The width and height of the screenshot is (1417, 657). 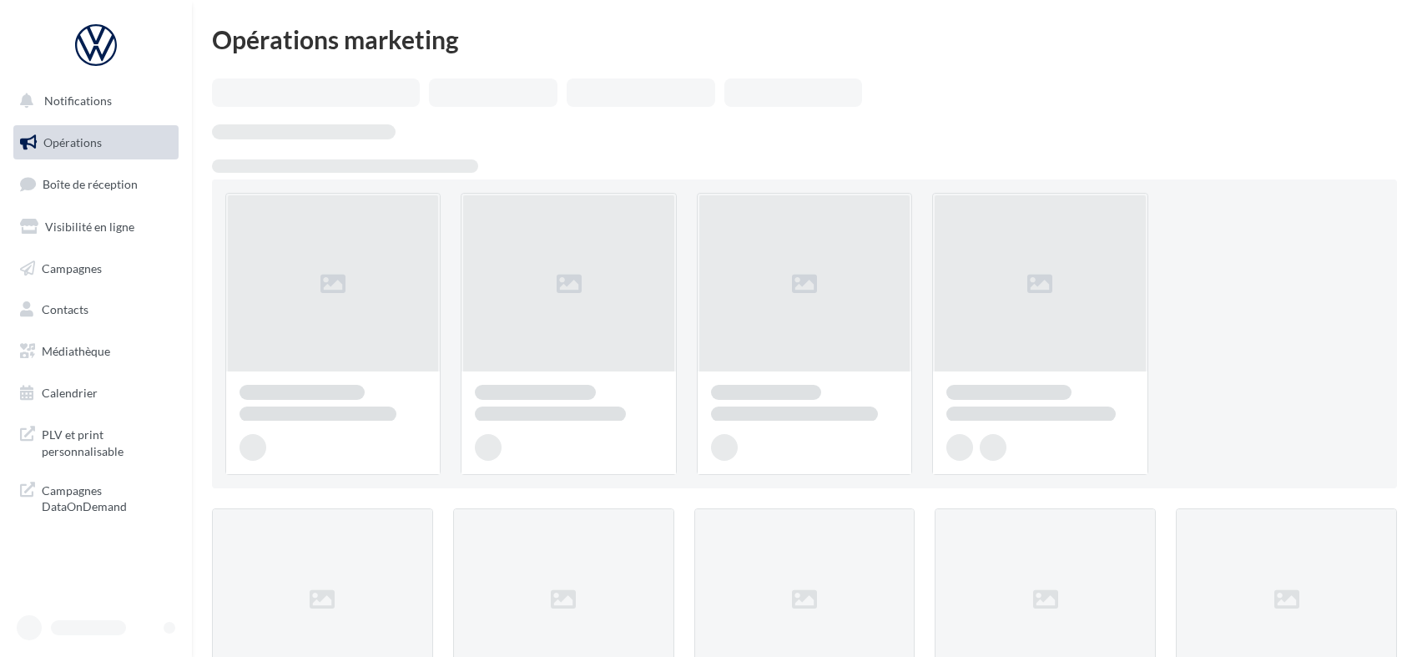 What do you see at coordinates (78, 100) in the screenshot?
I see `span: Notifications` at bounding box center [78, 100].